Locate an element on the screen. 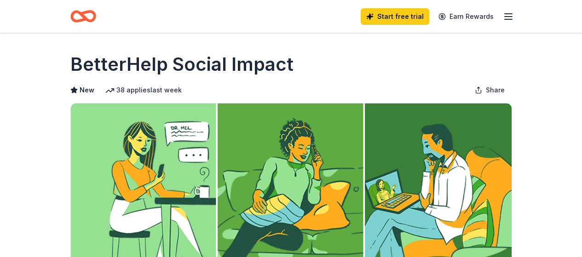 This screenshot has height=257, width=582. button: Share is located at coordinates (490, 90).